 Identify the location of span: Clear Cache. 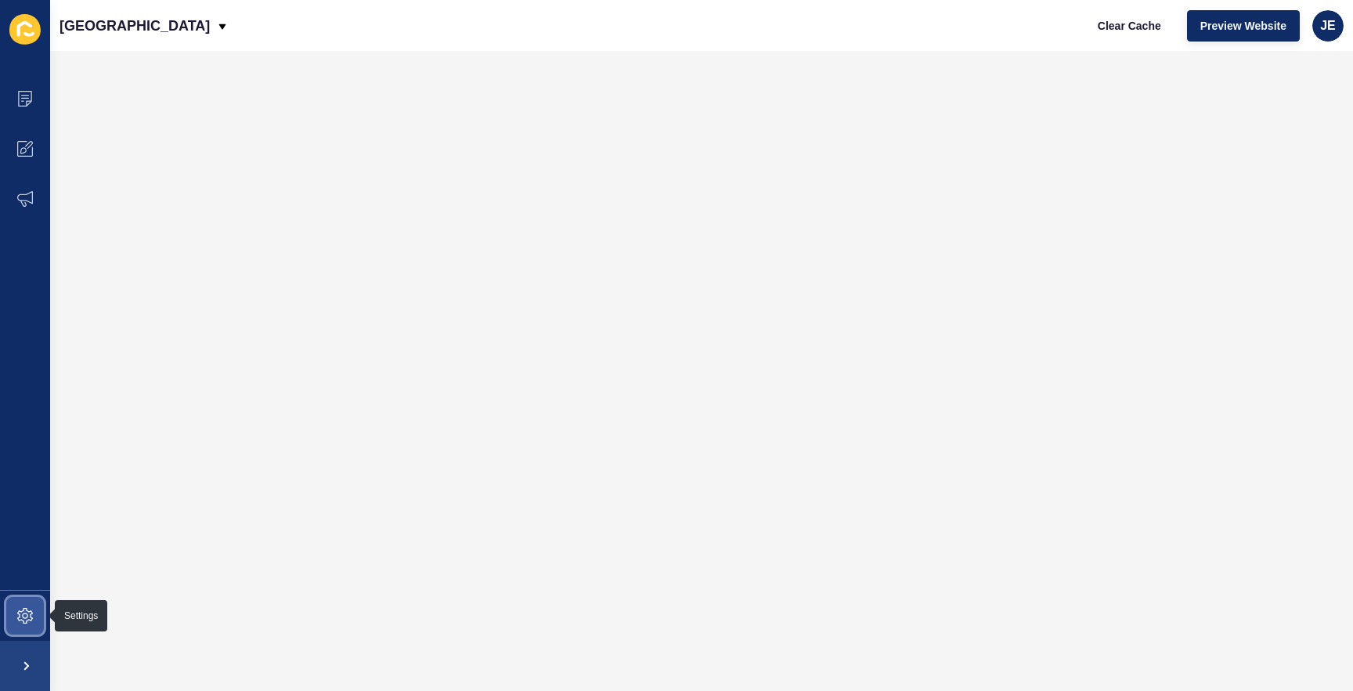
(1129, 26).